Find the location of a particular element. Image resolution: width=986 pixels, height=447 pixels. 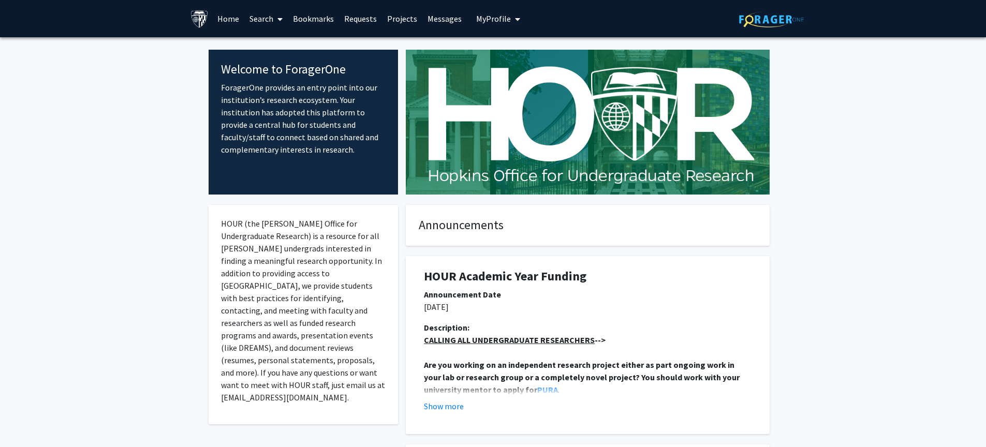

button: Show more is located at coordinates (443, 406).